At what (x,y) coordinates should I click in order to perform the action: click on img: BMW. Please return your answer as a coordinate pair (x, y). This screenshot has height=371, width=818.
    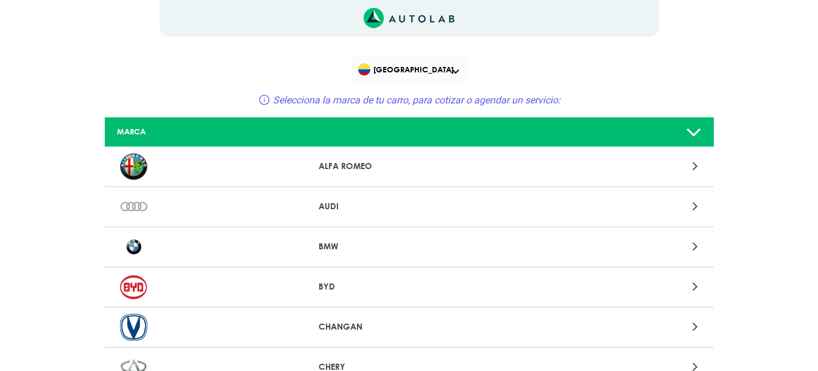
    Looking at the image, I should click on (133, 247).